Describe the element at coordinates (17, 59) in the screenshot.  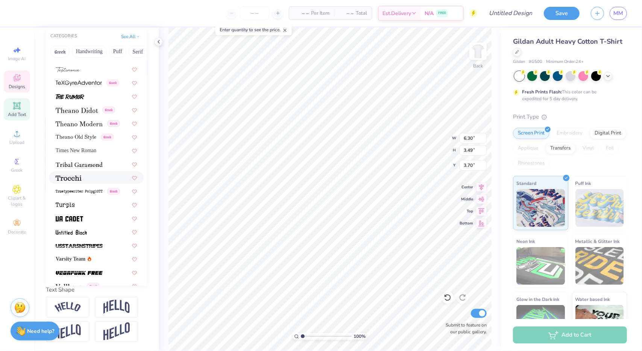
I see `span: Image AI` at that location.